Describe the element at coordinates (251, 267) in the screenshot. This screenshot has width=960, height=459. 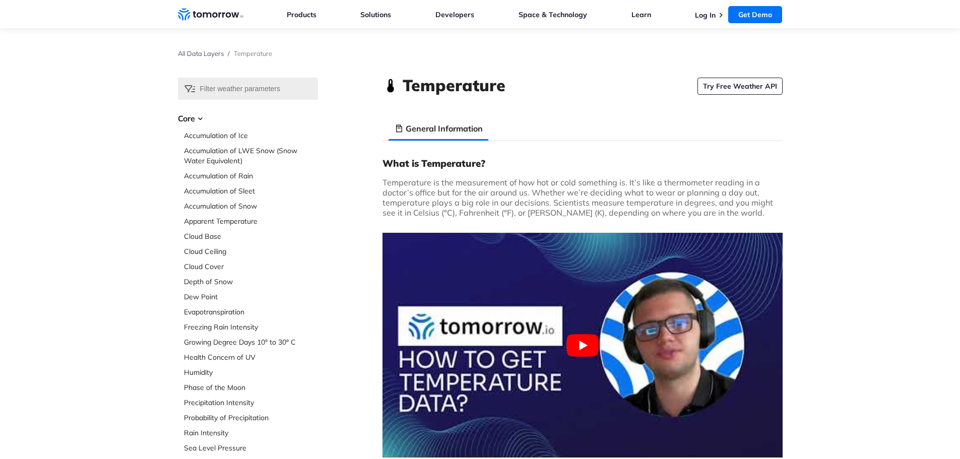
I see `a: Cloud Cover` at that location.